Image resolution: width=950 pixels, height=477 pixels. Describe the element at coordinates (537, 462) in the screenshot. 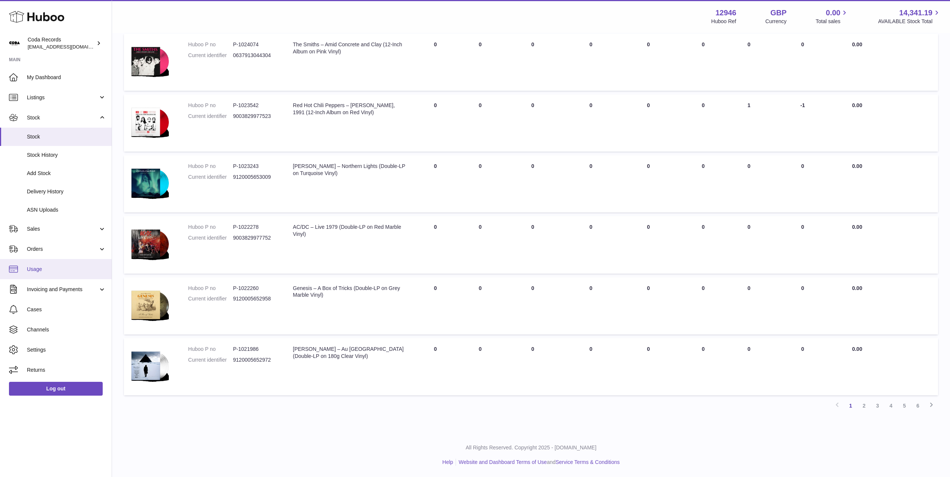

I see `li: and` at that location.